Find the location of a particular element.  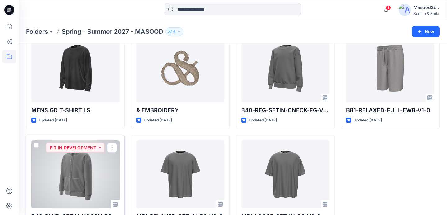

a: B40-RLXD-SETIN-HOODY-FG-V2-0 is located at coordinates (75, 175).